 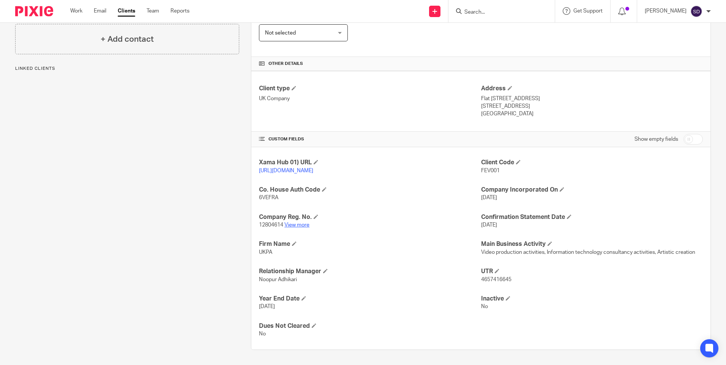 I want to click on h4: Client type, so click(x=370, y=88).